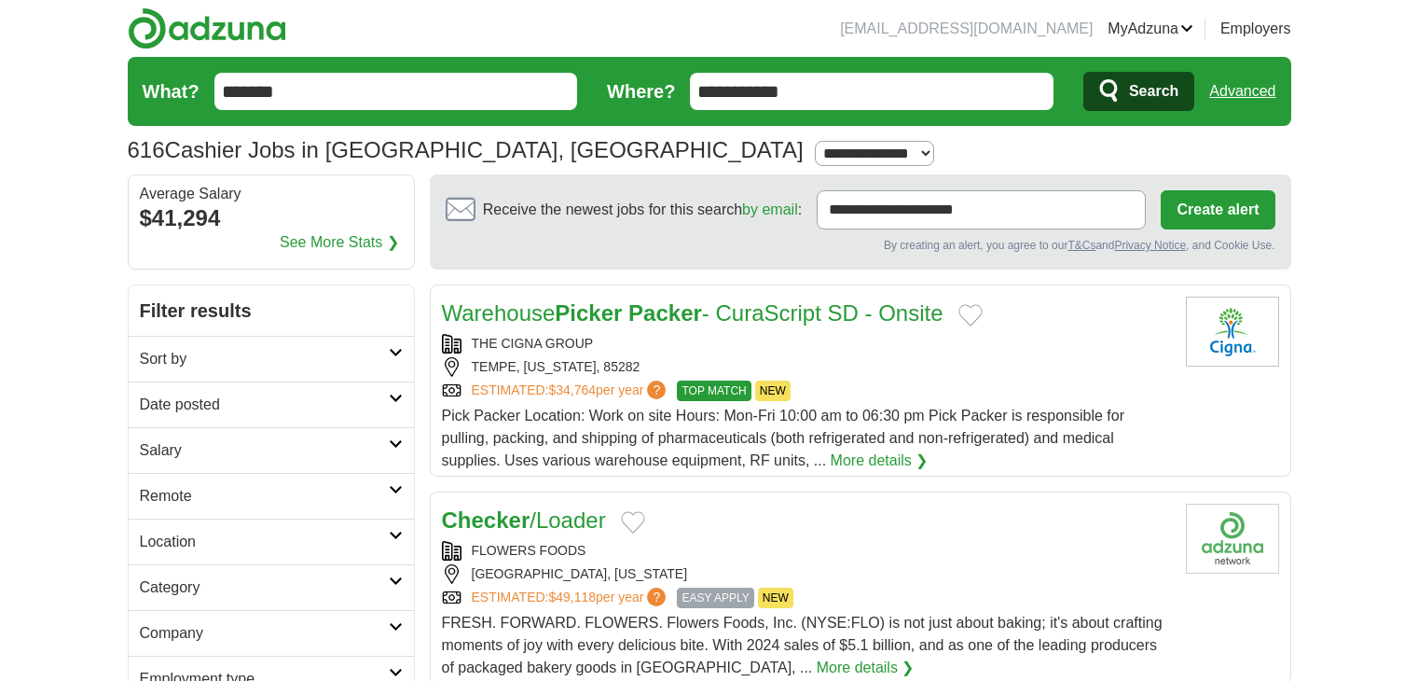 This screenshot has width=1418, height=681. What do you see at coordinates (693, 312) in the screenshot?
I see `a: WarehousePicker Packer- CuraScript SD - Onsite` at bounding box center [693, 312].